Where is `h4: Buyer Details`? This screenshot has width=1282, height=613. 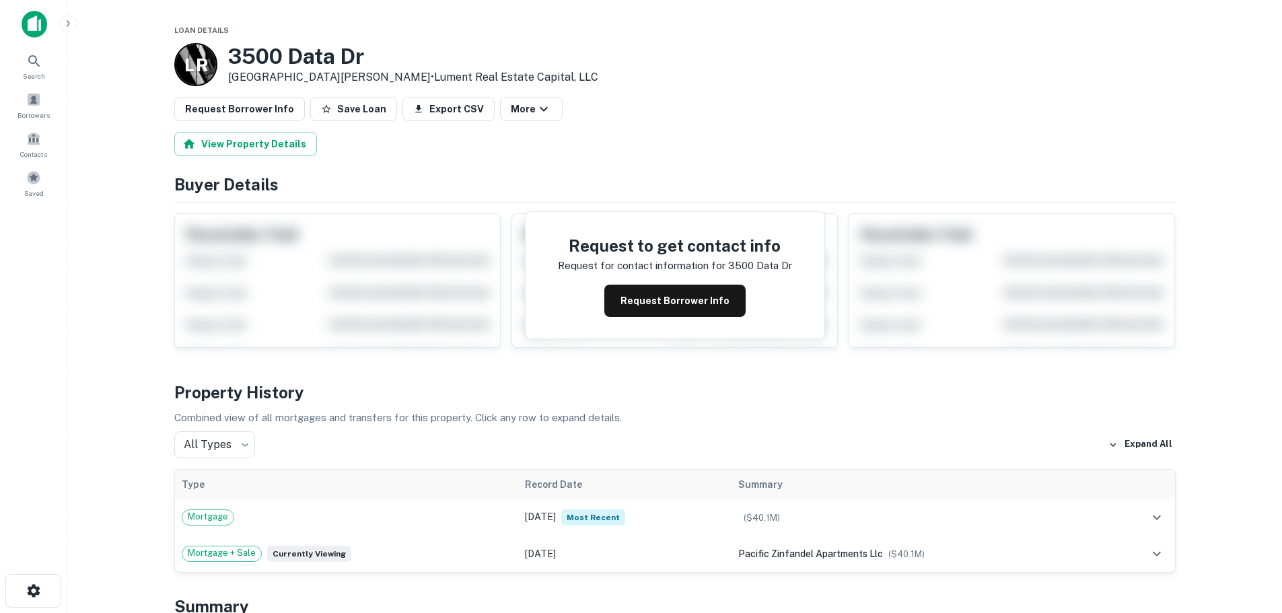
h4: Buyer Details is located at coordinates (675, 184).